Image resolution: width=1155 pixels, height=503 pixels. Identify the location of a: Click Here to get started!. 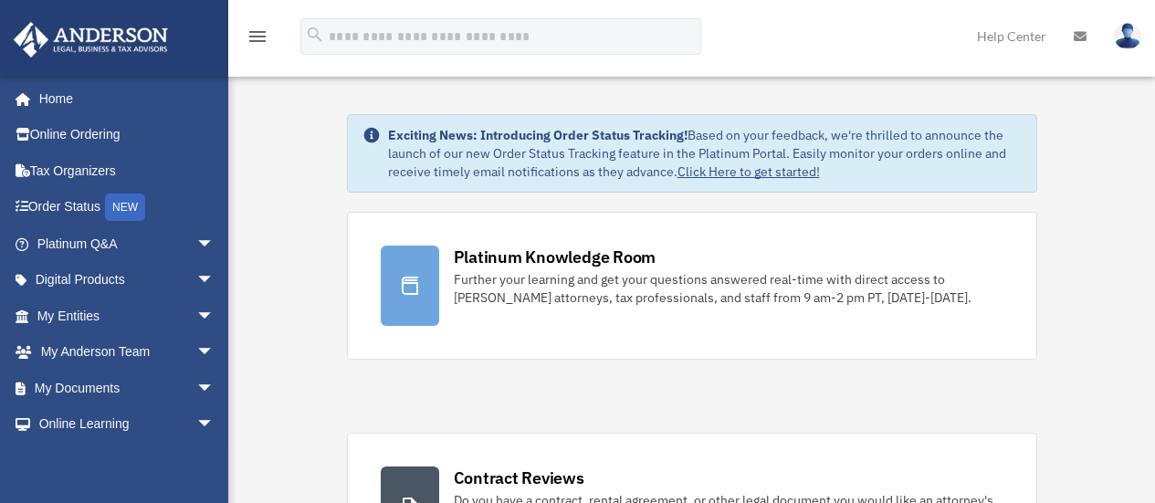
(749, 172).